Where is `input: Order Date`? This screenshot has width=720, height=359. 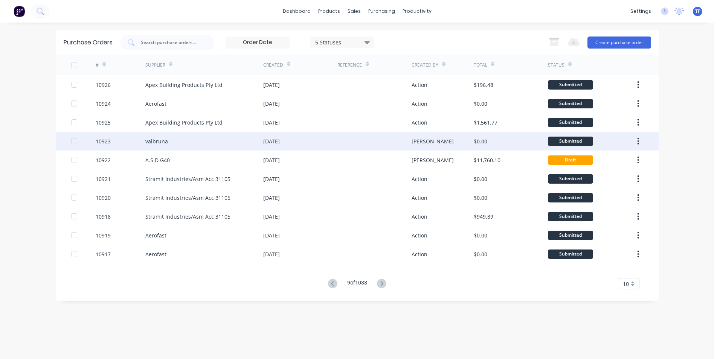
input: Order Date is located at coordinates (257, 43).